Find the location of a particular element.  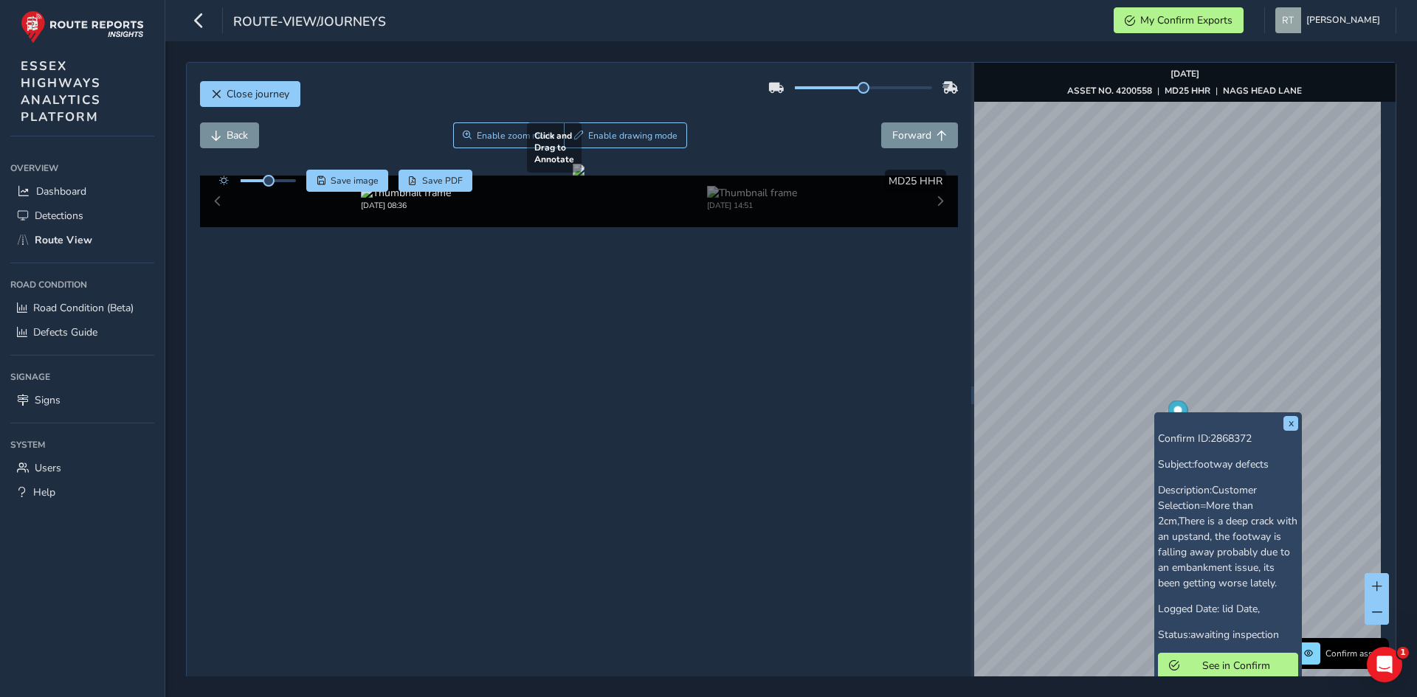

span: Close journey is located at coordinates (258, 94).